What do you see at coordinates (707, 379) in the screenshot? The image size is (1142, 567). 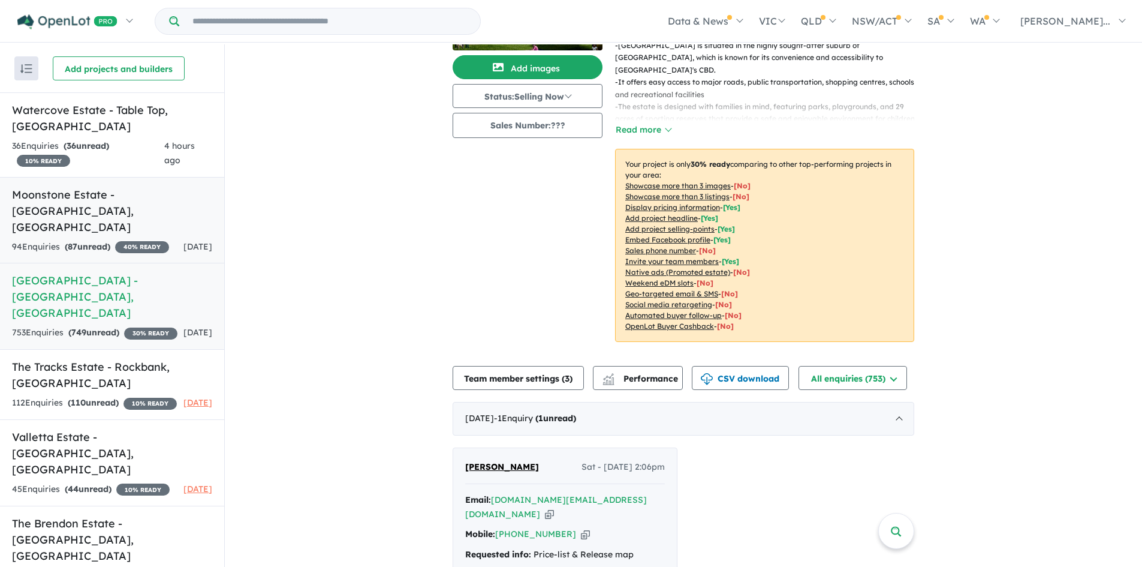 I see `img: download icon` at bounding box center [707, 379].